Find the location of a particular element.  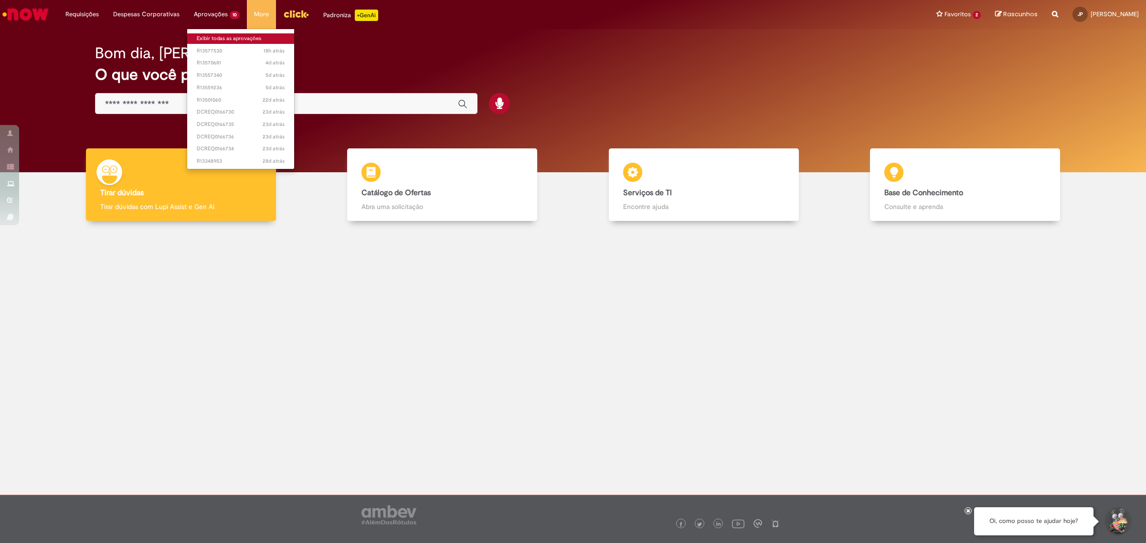

time: 08/09/2025 19:34:04 is located at coordinates (274, 100).